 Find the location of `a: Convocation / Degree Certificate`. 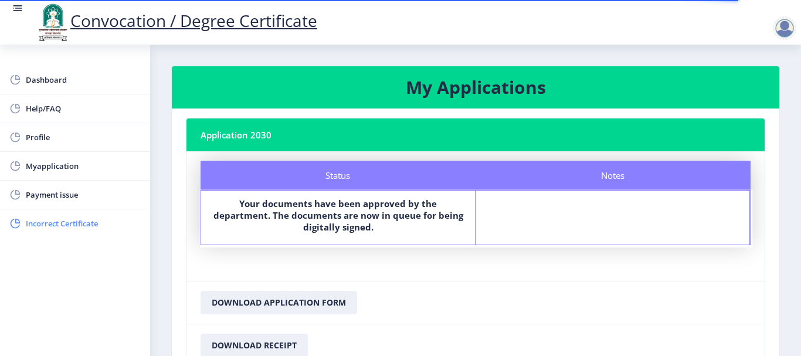

a: Convocation / Degree Certificate is located at coordinates (176, 21).